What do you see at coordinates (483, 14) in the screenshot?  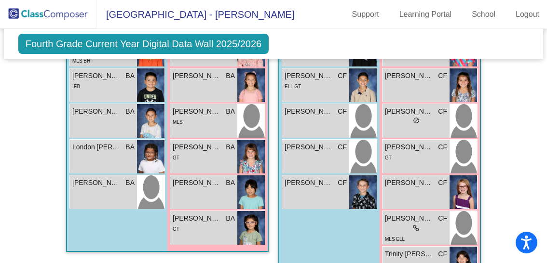 I see `a: School` at bounding box center [483, 14].